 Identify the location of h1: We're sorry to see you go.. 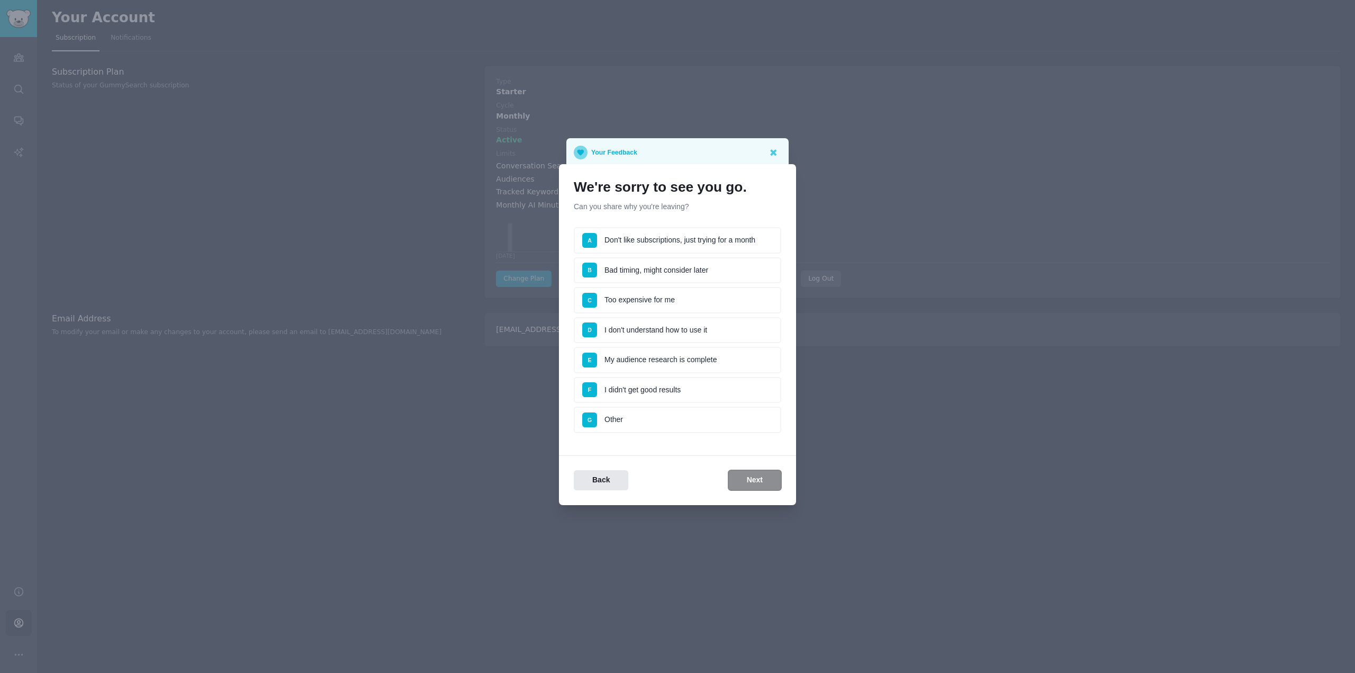
(677, 187).